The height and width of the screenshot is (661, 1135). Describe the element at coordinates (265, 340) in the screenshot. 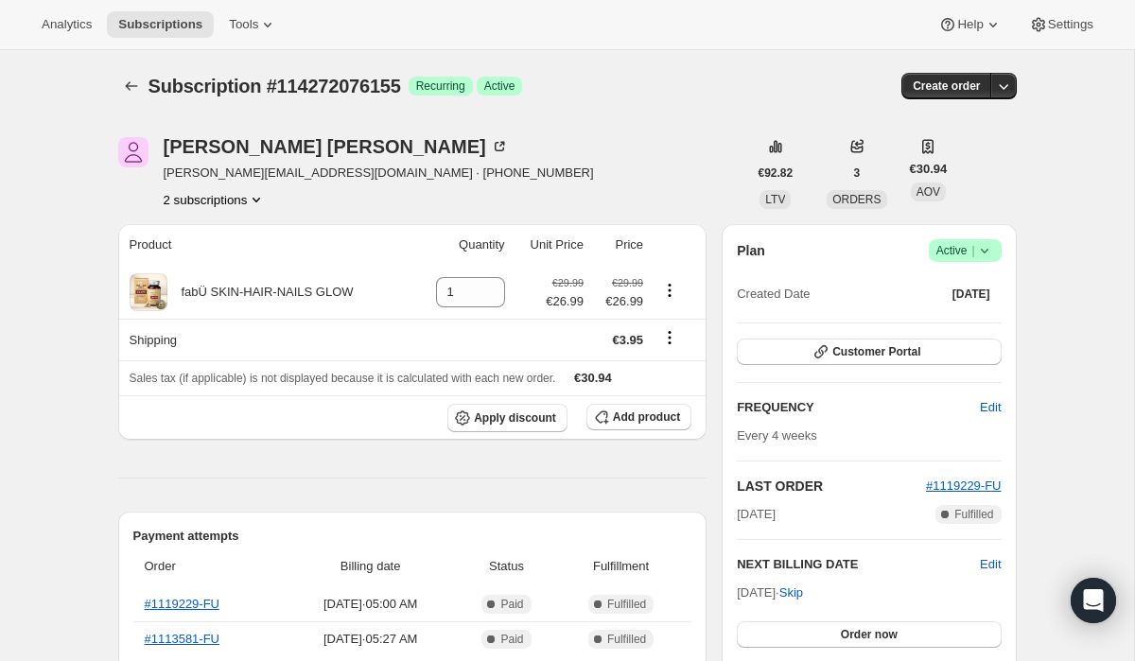

I see `th: Shipping` at that location.